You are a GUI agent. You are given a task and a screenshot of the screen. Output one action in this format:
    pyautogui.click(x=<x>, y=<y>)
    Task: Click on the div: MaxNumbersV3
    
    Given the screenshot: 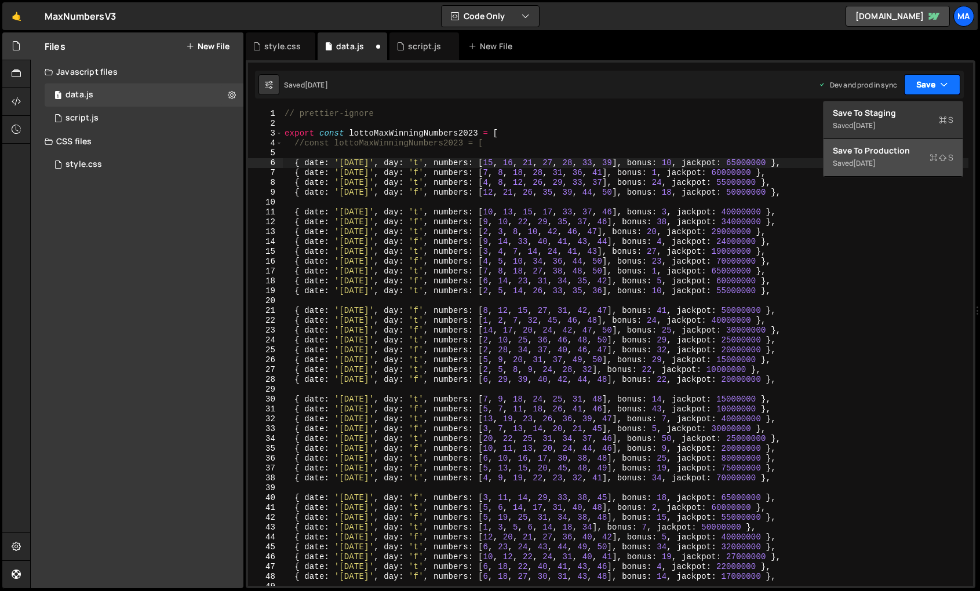 What is the action you would take?
    pyautogui.click(x=80, y=16)
    